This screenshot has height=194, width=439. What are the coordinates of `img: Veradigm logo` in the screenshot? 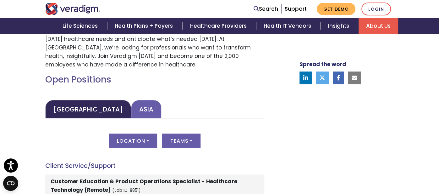 It's located at (73, 9).